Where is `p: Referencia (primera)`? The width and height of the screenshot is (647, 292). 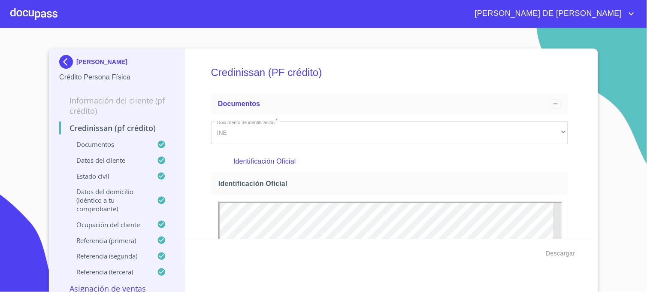
p: Referencia (primera) is located at coordinates (108, 240).